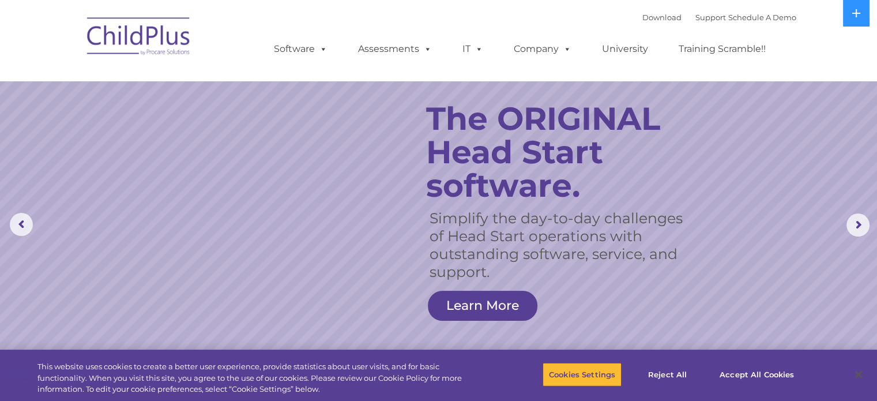  Describe the element at coordinates (757, 374) in the screenshot. I see `button: Accept All Cookies` at that location.